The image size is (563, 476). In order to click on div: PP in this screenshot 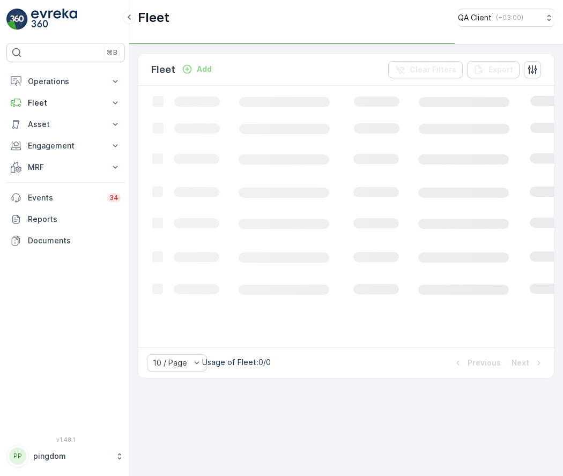, I will do `click(18, 456)`.